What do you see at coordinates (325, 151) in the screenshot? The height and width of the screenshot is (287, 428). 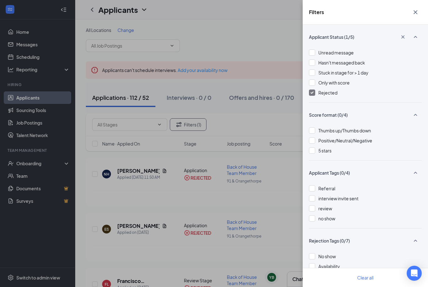 I see `span: 5 stars` at bounding box center [325, 151].